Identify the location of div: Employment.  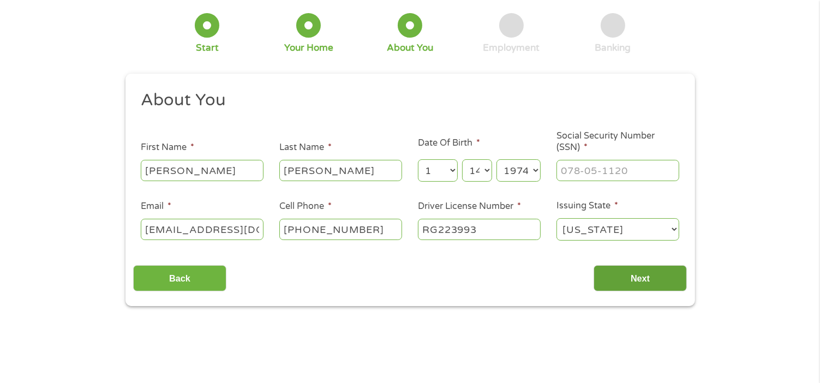
(511, 48).